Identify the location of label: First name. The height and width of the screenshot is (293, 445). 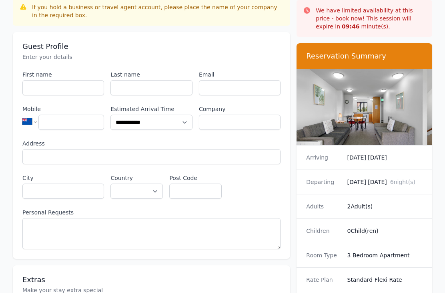
(63, 74).